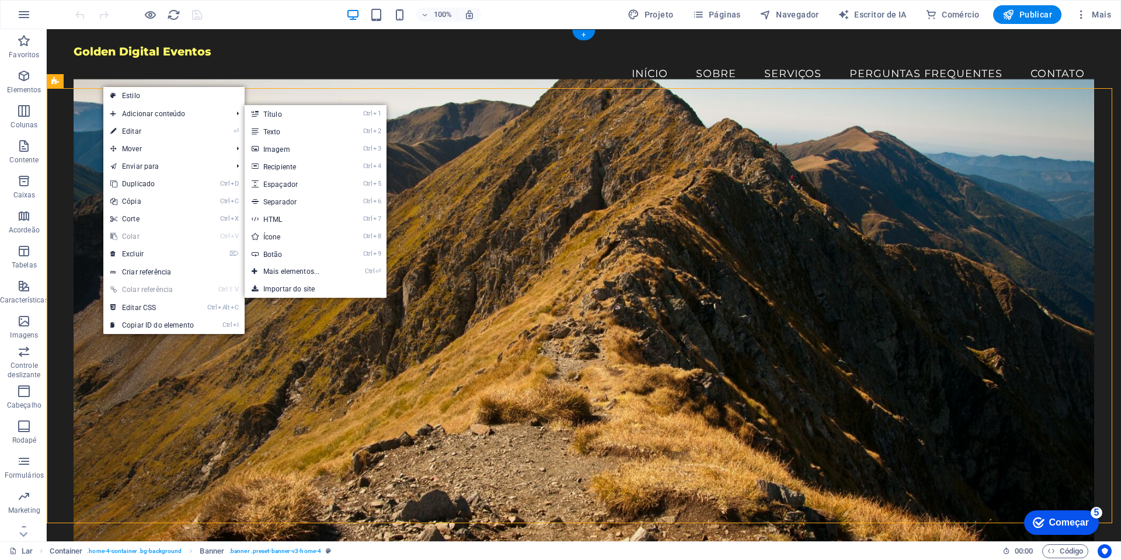 This screenshot has height=560, width=1121. Describe the element at coordinates (24, 475) in the screenshot. I see `font: Formulários` at that location.